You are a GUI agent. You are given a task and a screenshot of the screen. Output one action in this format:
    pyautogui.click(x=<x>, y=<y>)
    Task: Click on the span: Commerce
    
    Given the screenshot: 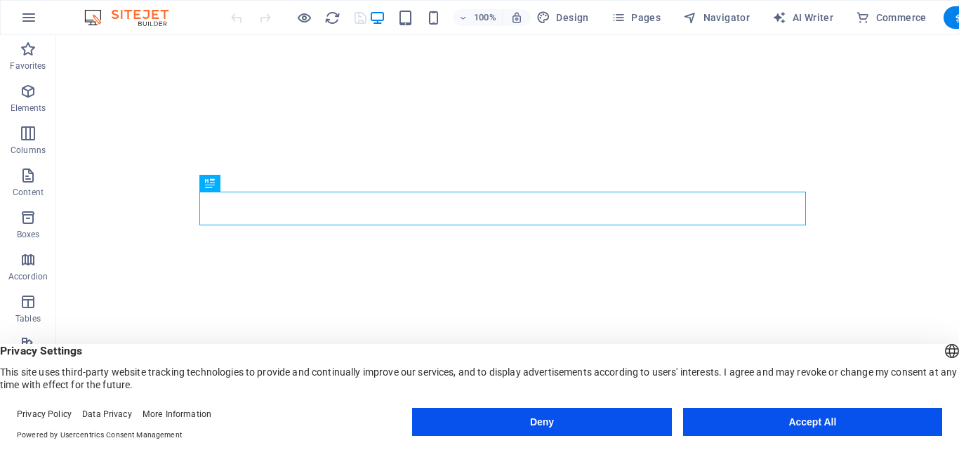 What is the action you would take?
    pyautogui.click(x=891, y=18)
    